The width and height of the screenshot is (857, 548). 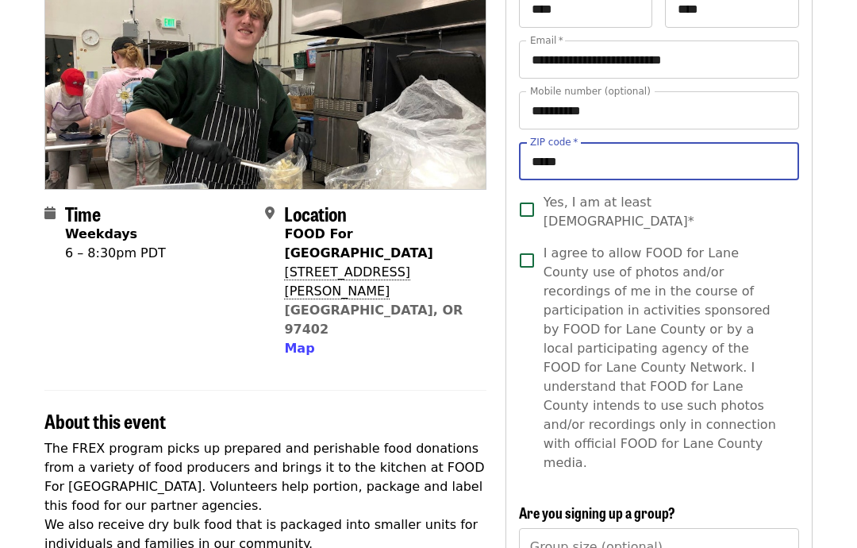 I want to click on input: ZIP code, so click(x=659, y=161).